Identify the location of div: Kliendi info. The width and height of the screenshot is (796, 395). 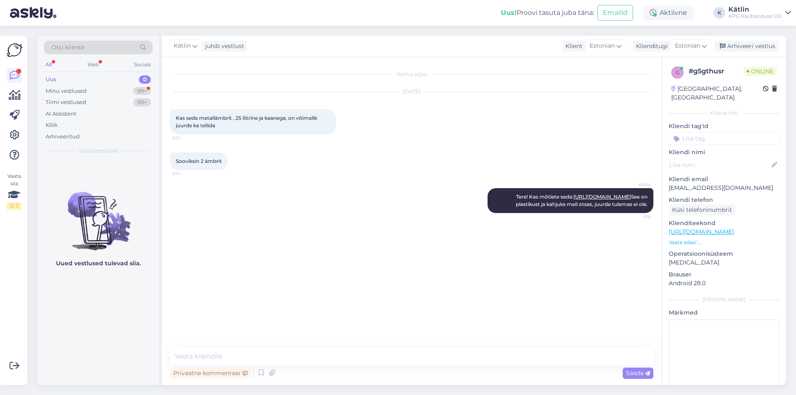
(724, 113).